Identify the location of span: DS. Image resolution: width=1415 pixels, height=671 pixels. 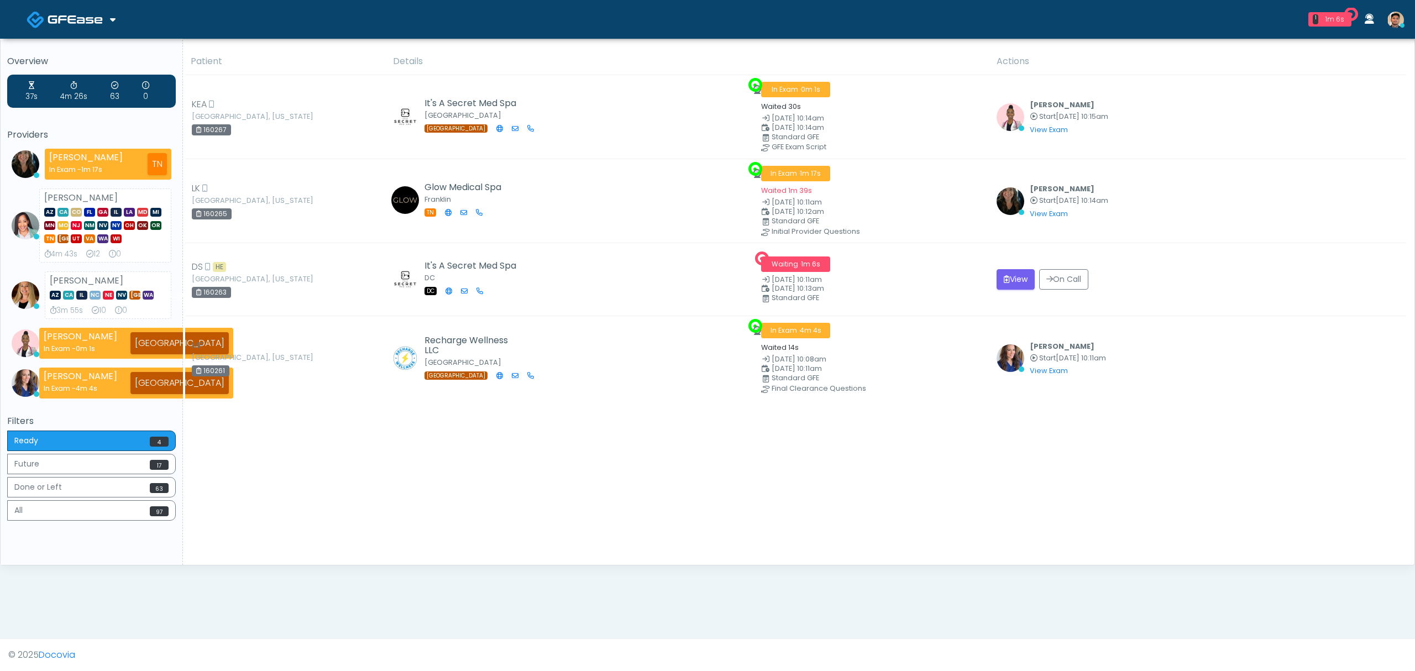
(197, 267).